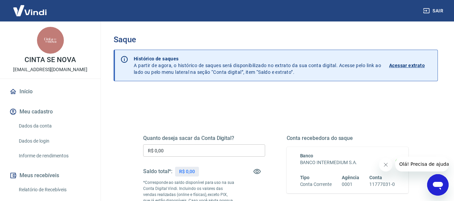 The width and height of the screenshot is (454, 201). What do you see at coordinates (50, 40) in the screenshot?
I see `img: 8efdd435-6414-4e6b-936b-a2d8d4580477.jpeg` at bounding box center [50, 40].